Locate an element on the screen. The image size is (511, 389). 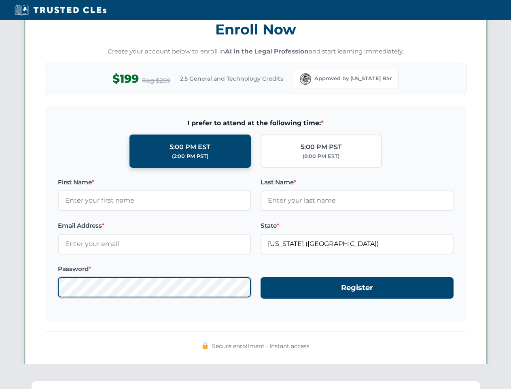
input: Enter your email is located at coordinates (154, 244).